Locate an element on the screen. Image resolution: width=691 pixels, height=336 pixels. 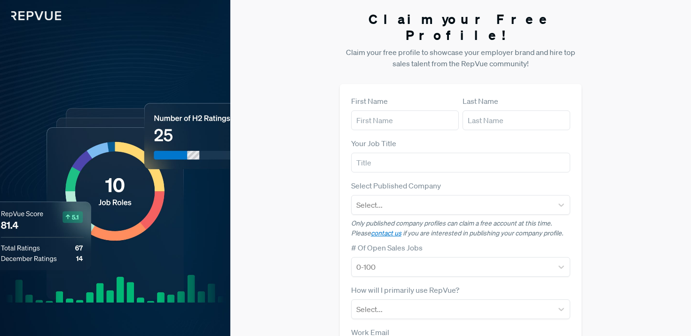
input: Last Name is located at coordinates (516, 120).